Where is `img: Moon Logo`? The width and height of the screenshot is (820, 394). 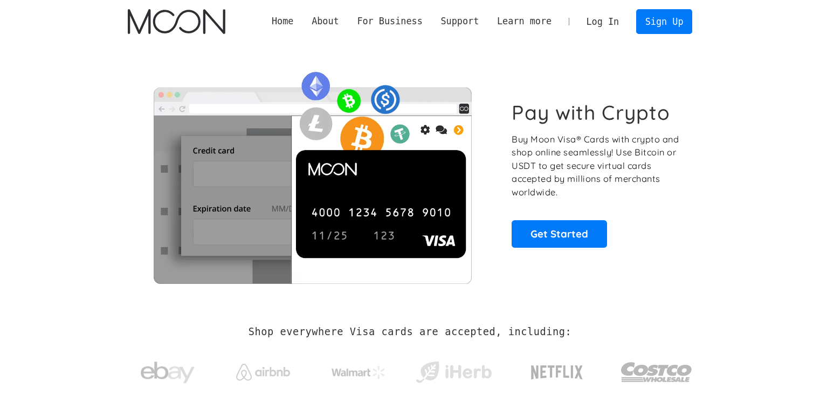
img: Moon Logo is located at coordinates (176, 22).